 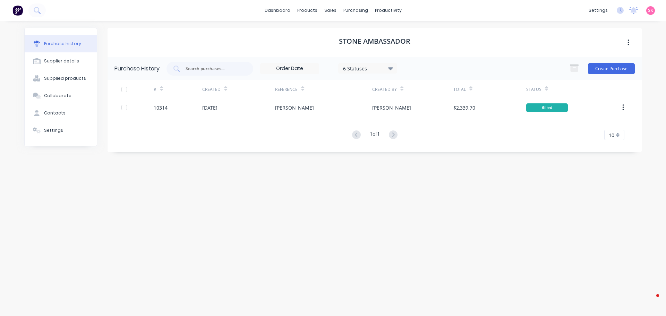 What do you see at coordinates (65, 78) in the screenshot?
I see `div: Supplied products` at bounding box center [65, 78].